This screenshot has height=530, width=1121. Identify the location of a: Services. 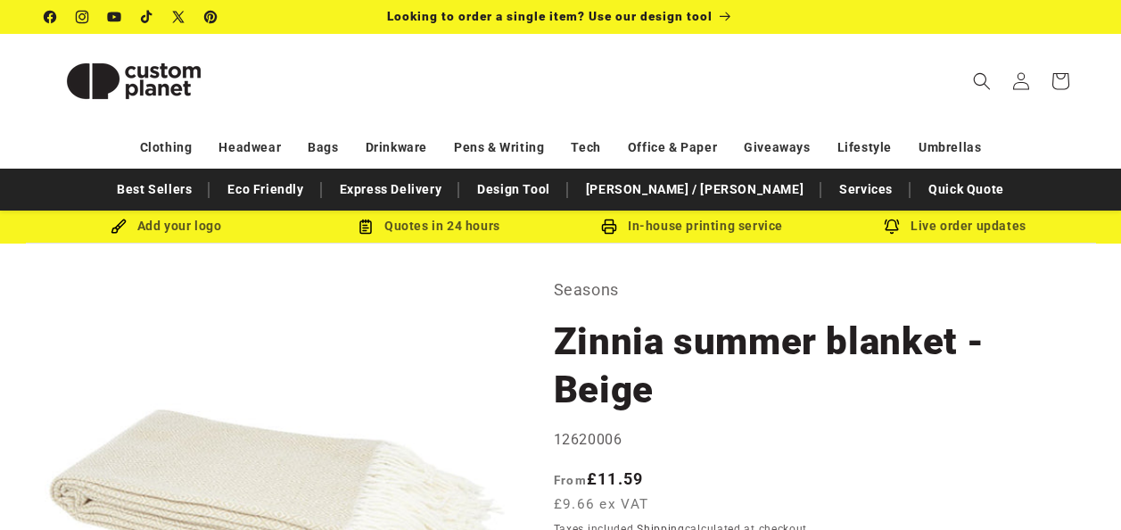
(866, 189).